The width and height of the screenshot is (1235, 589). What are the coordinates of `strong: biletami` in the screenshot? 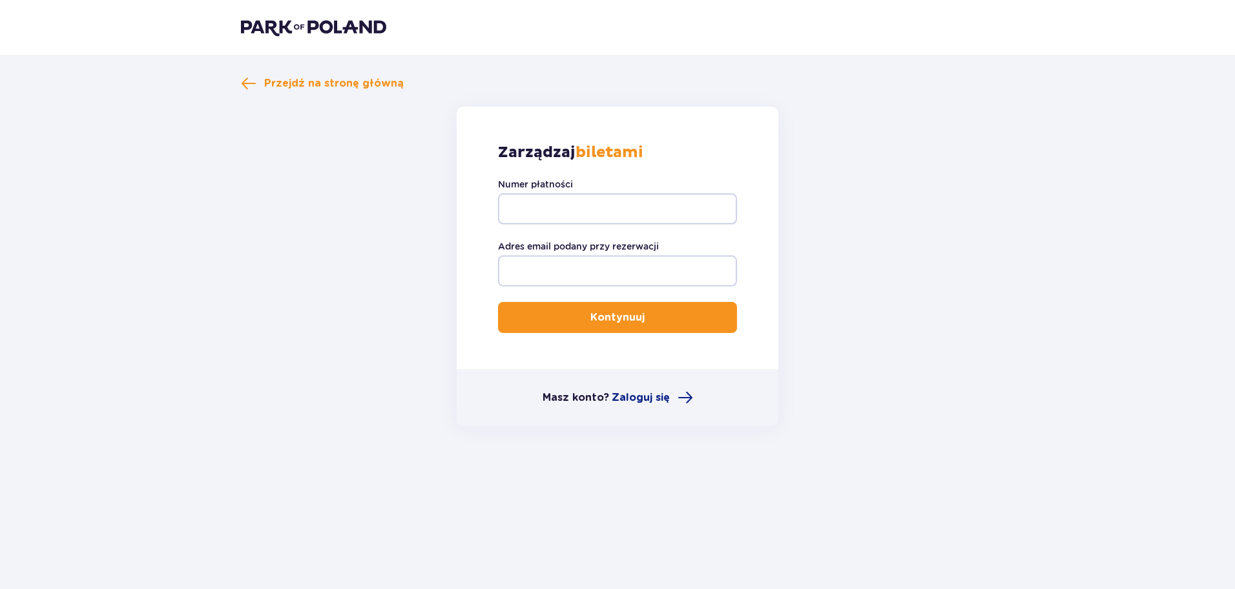 It's located at (609, 152).